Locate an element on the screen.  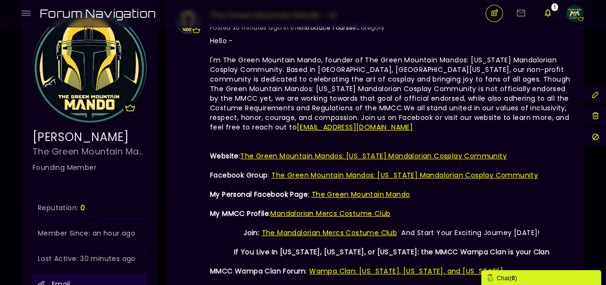
a: The Mandalorian Mercs Costume Club is located at coordinates (329, 232).